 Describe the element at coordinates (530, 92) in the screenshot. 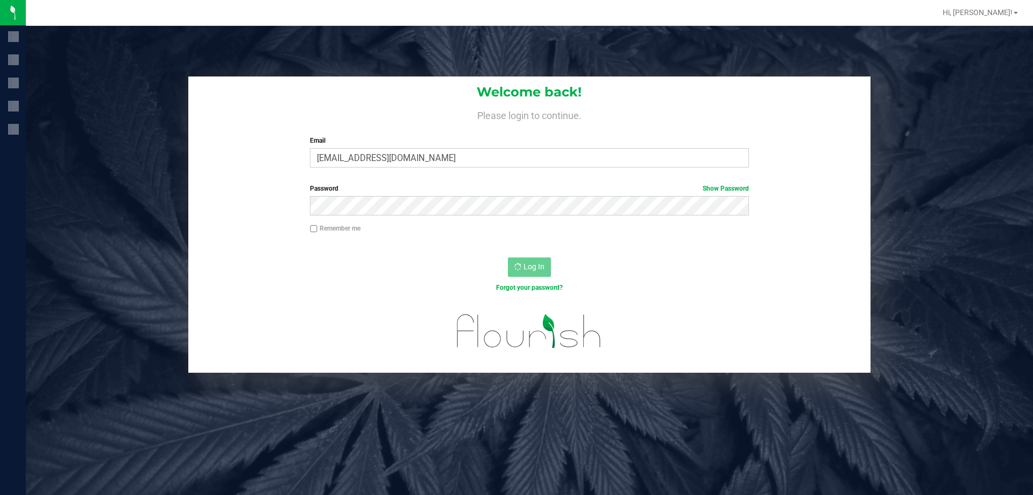

I see `h1: Welcome back!` at that location.